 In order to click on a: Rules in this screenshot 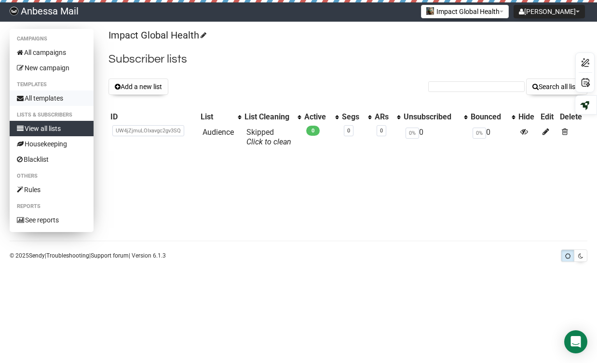, I will do `click(52, 190)`.